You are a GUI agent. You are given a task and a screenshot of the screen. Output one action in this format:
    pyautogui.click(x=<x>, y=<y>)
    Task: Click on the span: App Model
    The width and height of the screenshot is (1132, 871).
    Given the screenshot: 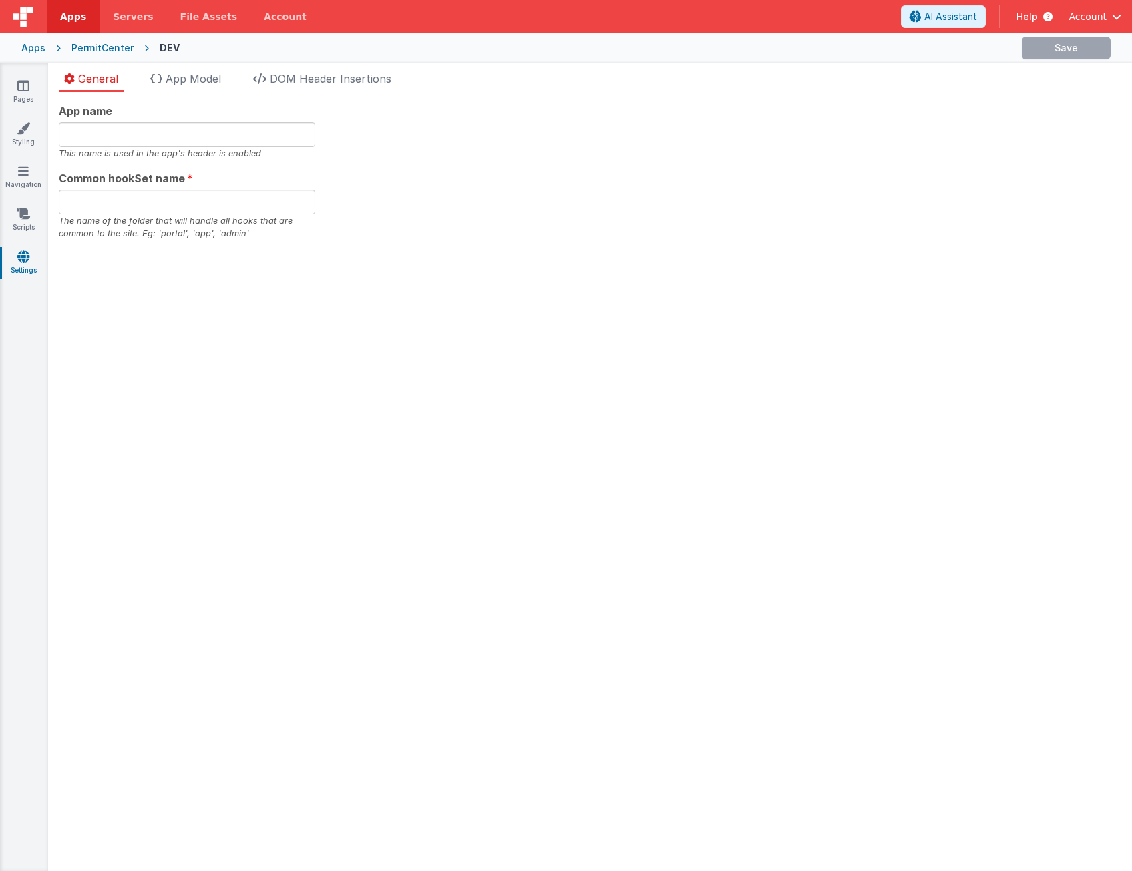 What is the action you would take?
    pyautogui.click(x=193, y=79)
    